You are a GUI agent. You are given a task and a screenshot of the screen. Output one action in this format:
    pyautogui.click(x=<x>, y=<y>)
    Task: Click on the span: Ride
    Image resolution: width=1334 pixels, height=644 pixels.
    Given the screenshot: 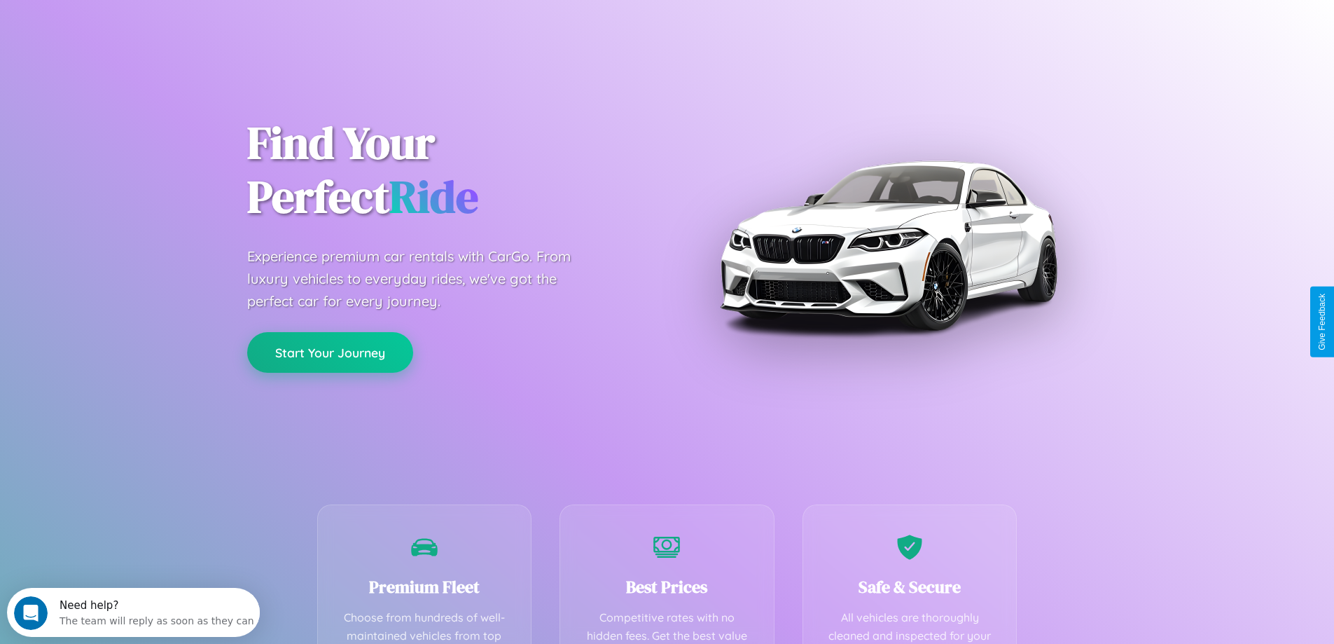 What is the action you would take?
    pyautogui.click(x=433, y=196)
    